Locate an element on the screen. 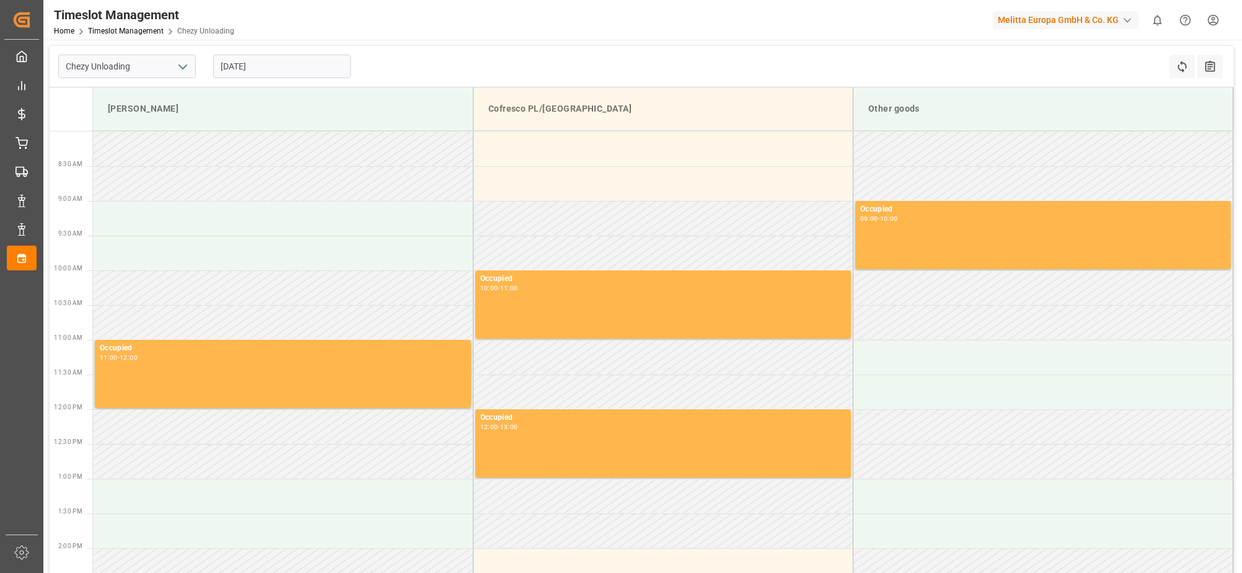  button: Melitta Europa GmbH & Co. KG is located at coordinates (1068, 20).